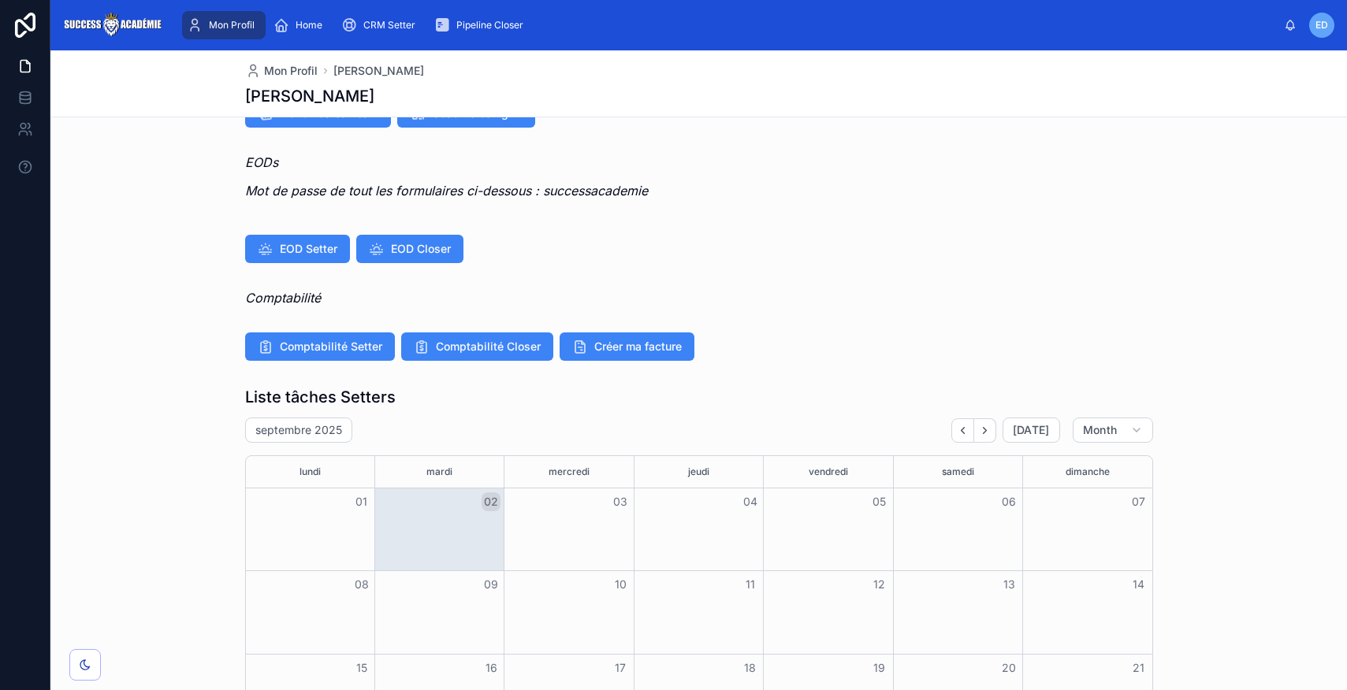 Image resolution: width=1347 pixels, height=690 pixels. What do you see at coordinates (389, 25) in the screenshot?
I see `span: CRM Setter` at bounding box center [389, 25].